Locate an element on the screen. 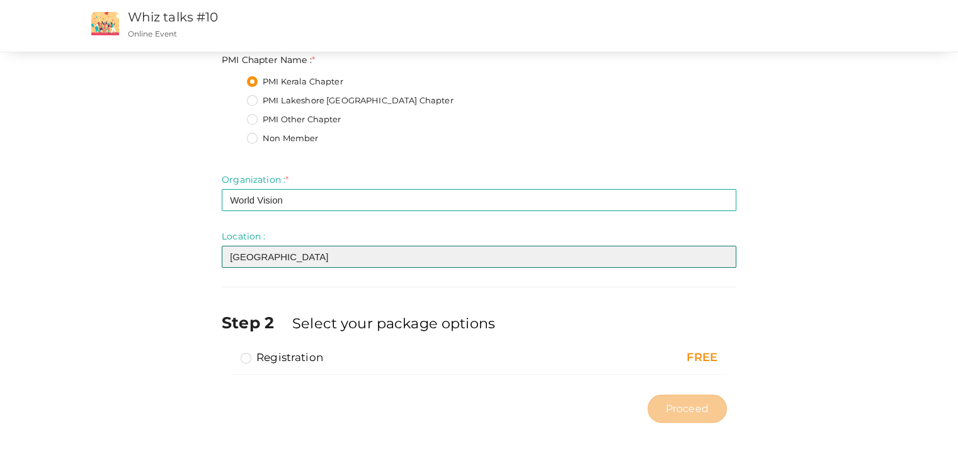 Image resolution: width=958 pixels, height=460 pixels. label: PMI Kerala Chapter is located at coordinates (295, 82).